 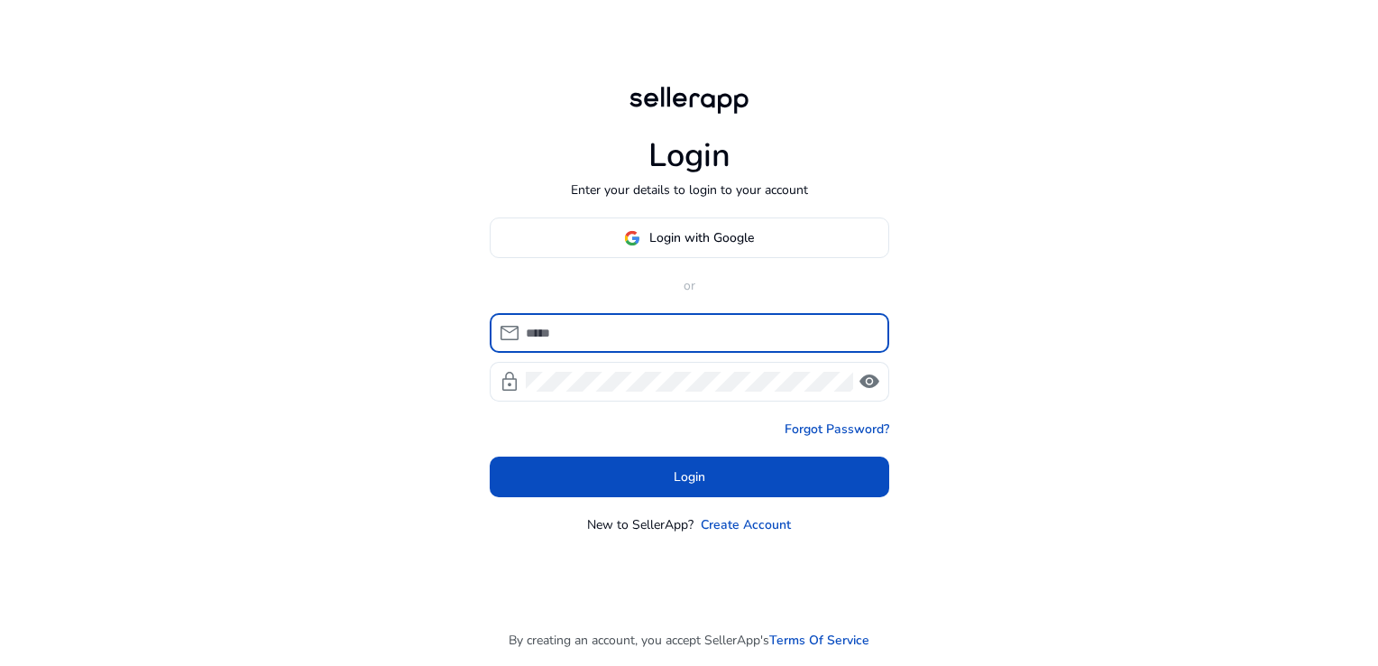 What do you see at coordinates (689, 189) in the screenshot?
I see `p: Enter your details to login to your account` at bounding box center [689, 189].